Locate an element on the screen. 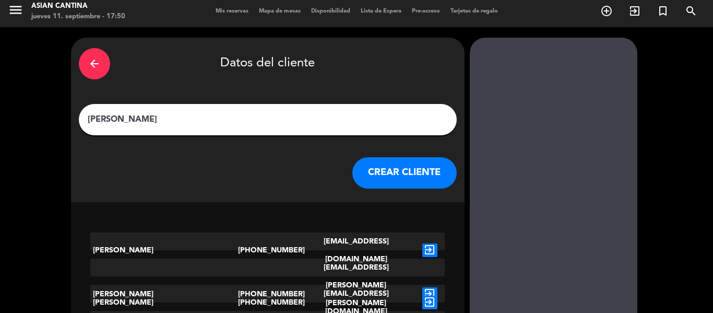 The width and height of the screenshot is (713, 313). i: menu is located at coordinates (16, 10).